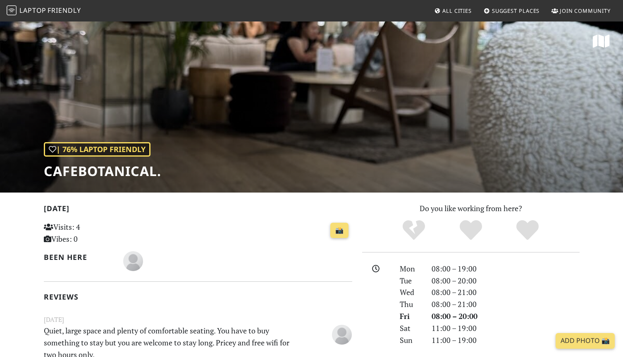  Describe the element at coordinates (516, 11) in the screenshot. I see `span: Suggest Places` at that location.